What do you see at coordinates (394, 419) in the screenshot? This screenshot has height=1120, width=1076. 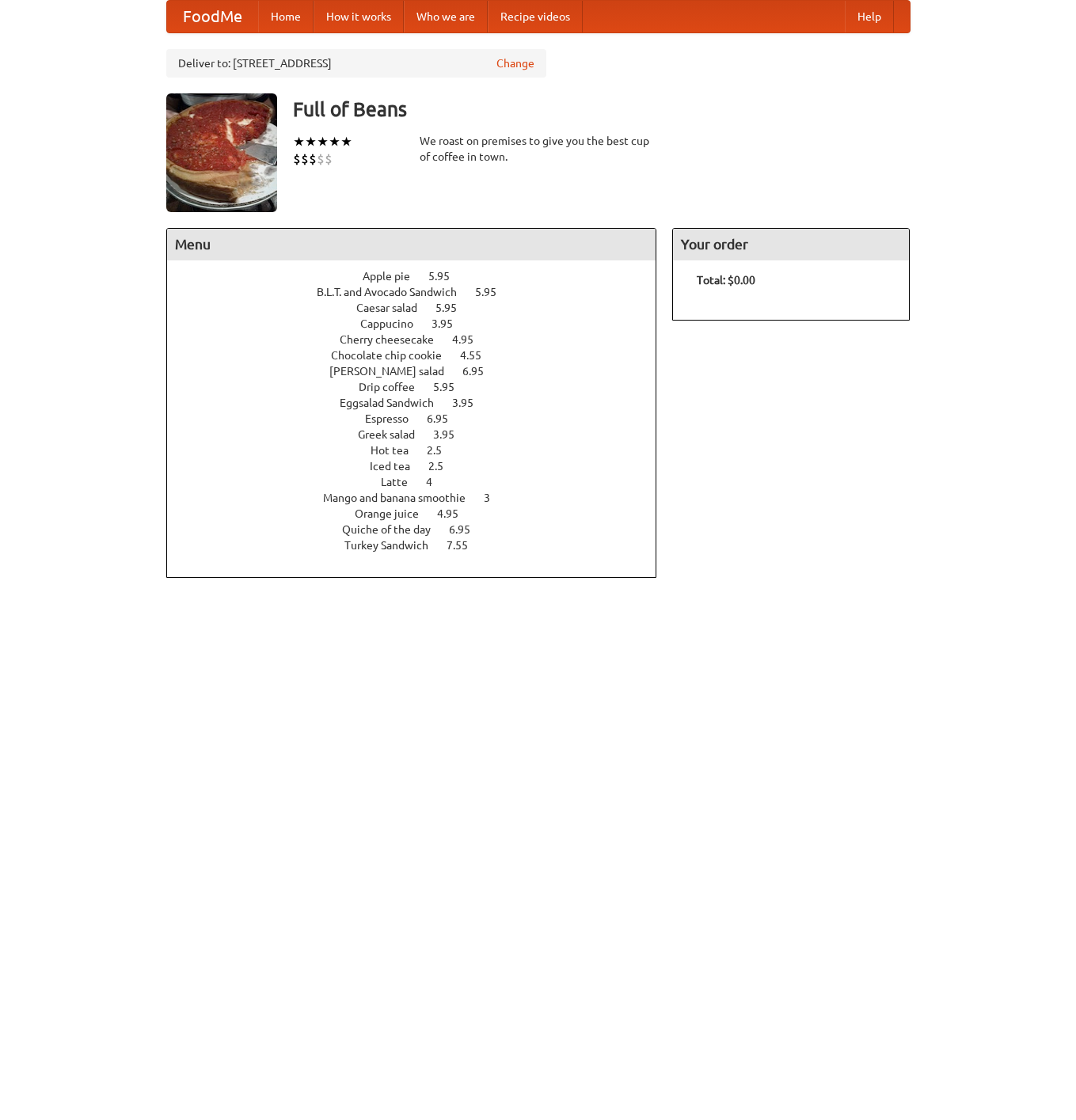 I see `span: Espresso` at bounding box center [394, 419].